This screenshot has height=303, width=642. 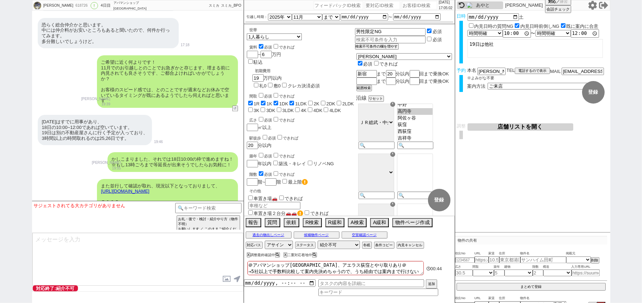 What do you see at coordinates (488, 5) in the screenshot?
I see `div: あやと` at bounding box center [488, 5].